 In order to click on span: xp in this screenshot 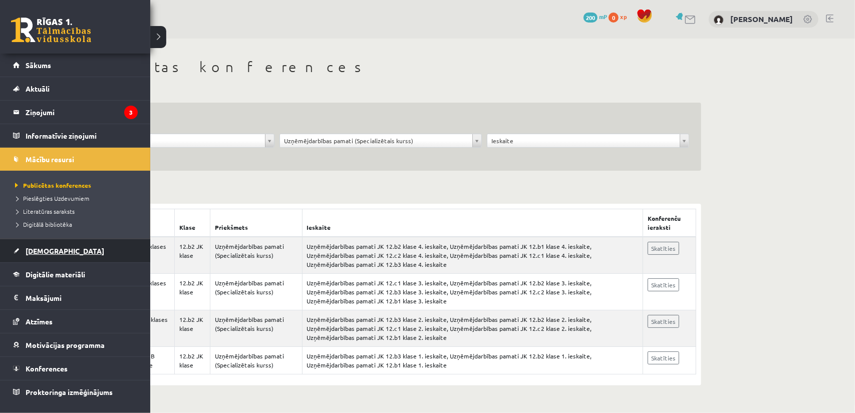, I will do `click(623, 17)`.